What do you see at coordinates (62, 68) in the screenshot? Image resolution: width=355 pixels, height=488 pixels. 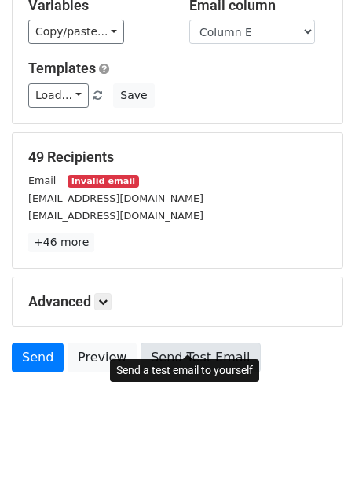 I see `a: Templates` at bounding box center [62, 68].